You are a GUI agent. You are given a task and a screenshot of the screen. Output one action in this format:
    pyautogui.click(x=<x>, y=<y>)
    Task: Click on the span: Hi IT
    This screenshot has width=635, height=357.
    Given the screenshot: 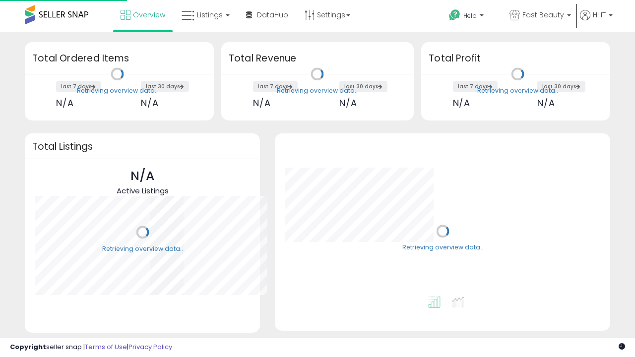 What is the action you would take?
    pyautogui.click(x=600, y=15)
    